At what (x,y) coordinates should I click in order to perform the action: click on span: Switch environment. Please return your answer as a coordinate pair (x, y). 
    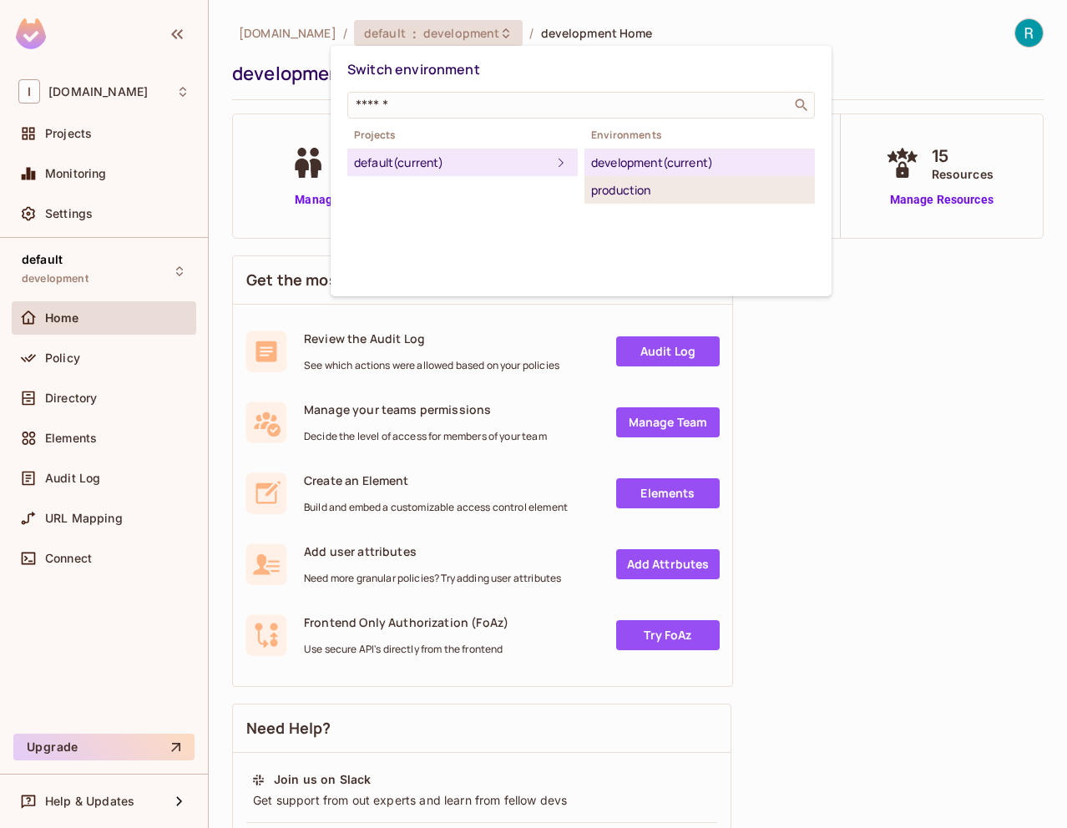
    Looking at the image, I should click on (413, 69).